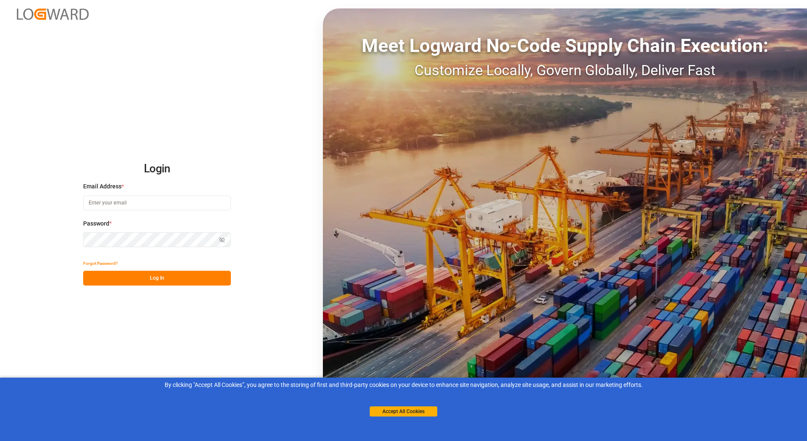  I want to click on span: Password, so click(96, 223).